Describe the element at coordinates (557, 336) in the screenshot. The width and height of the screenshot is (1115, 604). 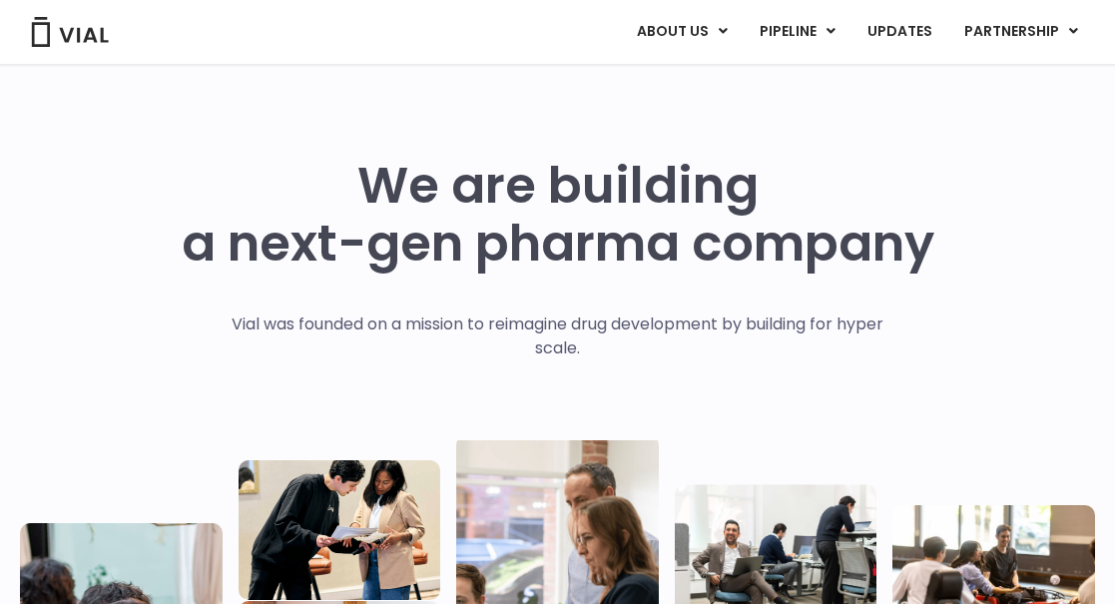
I see `p: Vial was founded on a mission to reimagine drug development by building for hyper scale.` at that location.